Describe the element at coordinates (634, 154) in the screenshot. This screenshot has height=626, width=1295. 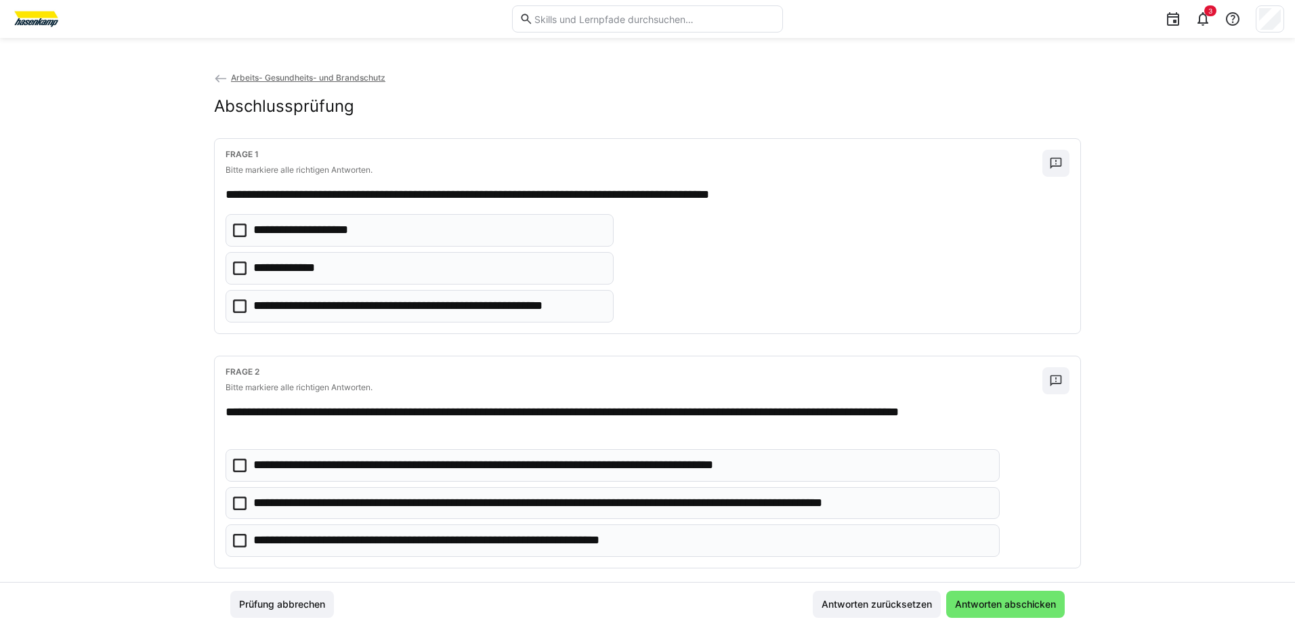
I see `h4: Frage 1` at that location.